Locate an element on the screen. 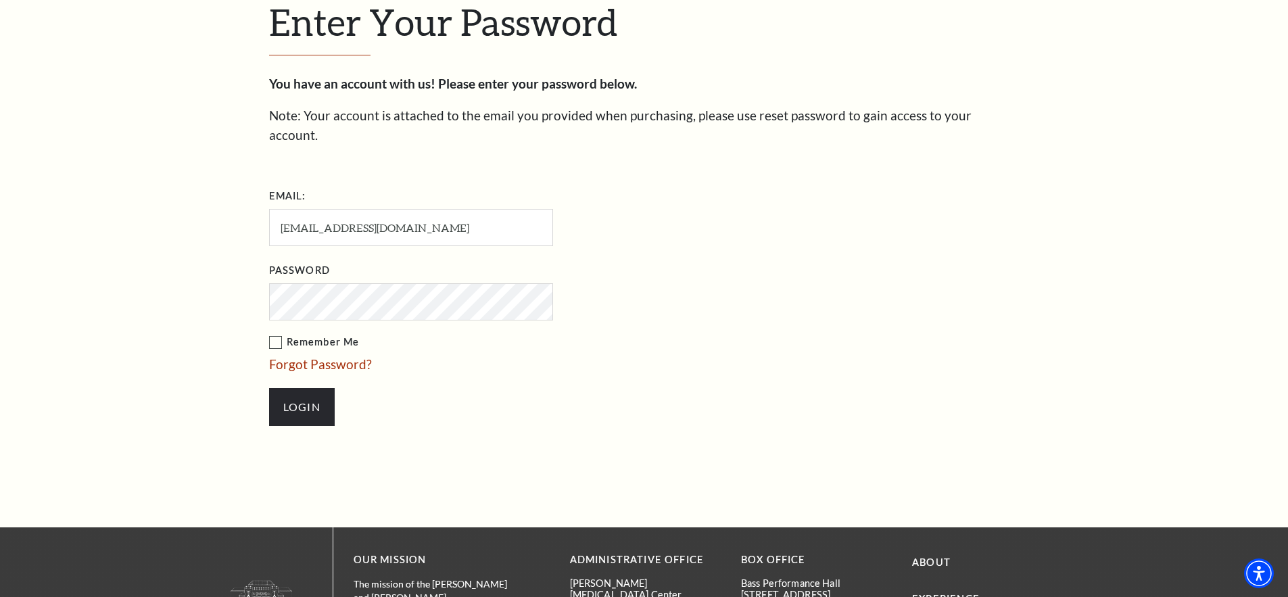 The image size is (1288, 597). p: Note: Your account is attached to the email you provided when purchasing, please use reset passwo... is located at coordinates (644, 125).